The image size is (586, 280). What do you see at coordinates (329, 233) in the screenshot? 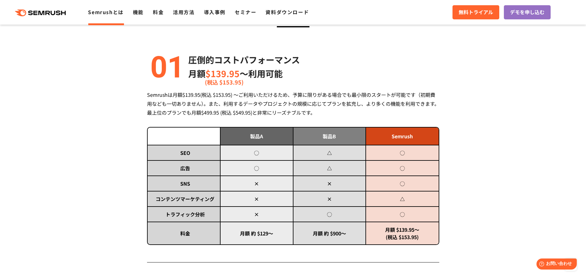
I see `td: 月額 約 $900～` at bounding box center [329, 233].